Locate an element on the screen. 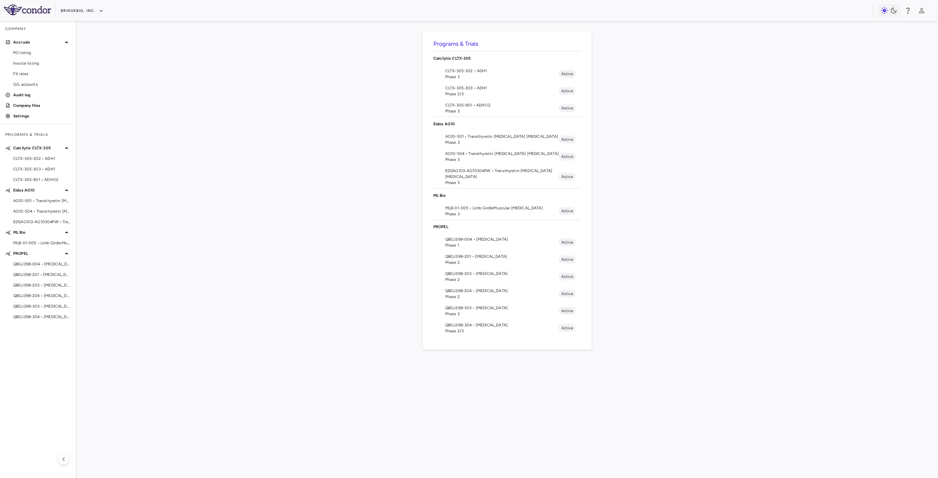  li: CLTX-305-303 • ADH1Phase 2/3Active is located at coordinates (507, 91).